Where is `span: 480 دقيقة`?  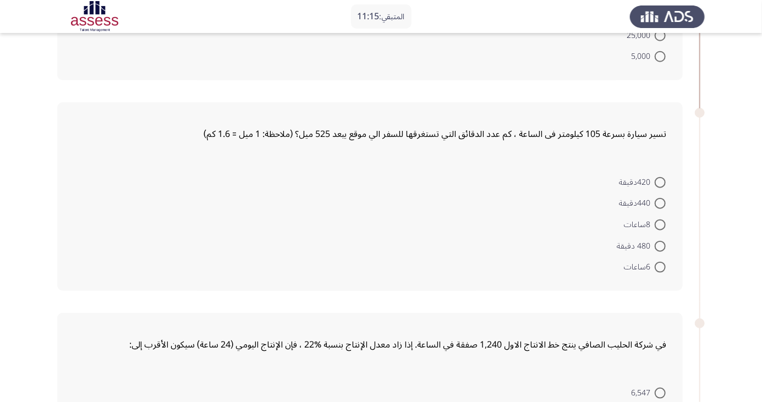
span: 480 دقيقة is located at coordinates (635, 246).